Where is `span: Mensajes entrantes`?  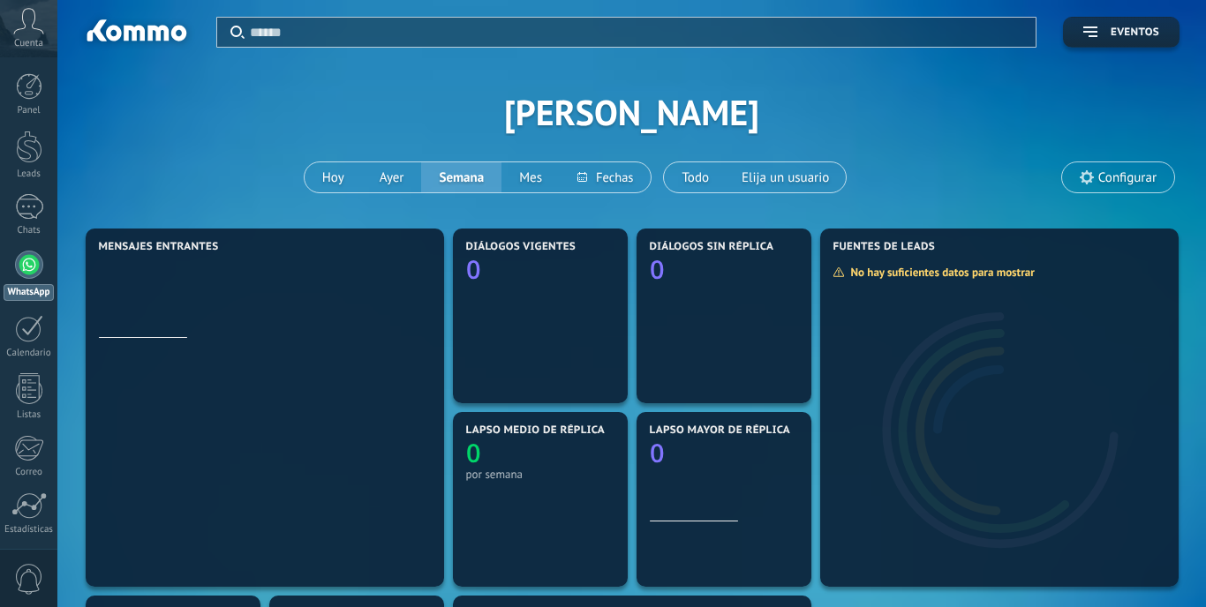 span: Mensajes entrantes is located at coordinates (159, 247).